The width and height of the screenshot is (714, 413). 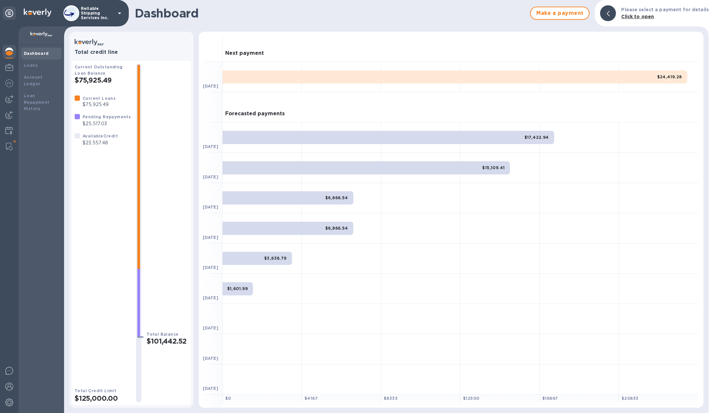 What do you see at coordinates (33, 80) in the screenshot?
I see `b: Account Ledger` at bounding box center [33, 80].